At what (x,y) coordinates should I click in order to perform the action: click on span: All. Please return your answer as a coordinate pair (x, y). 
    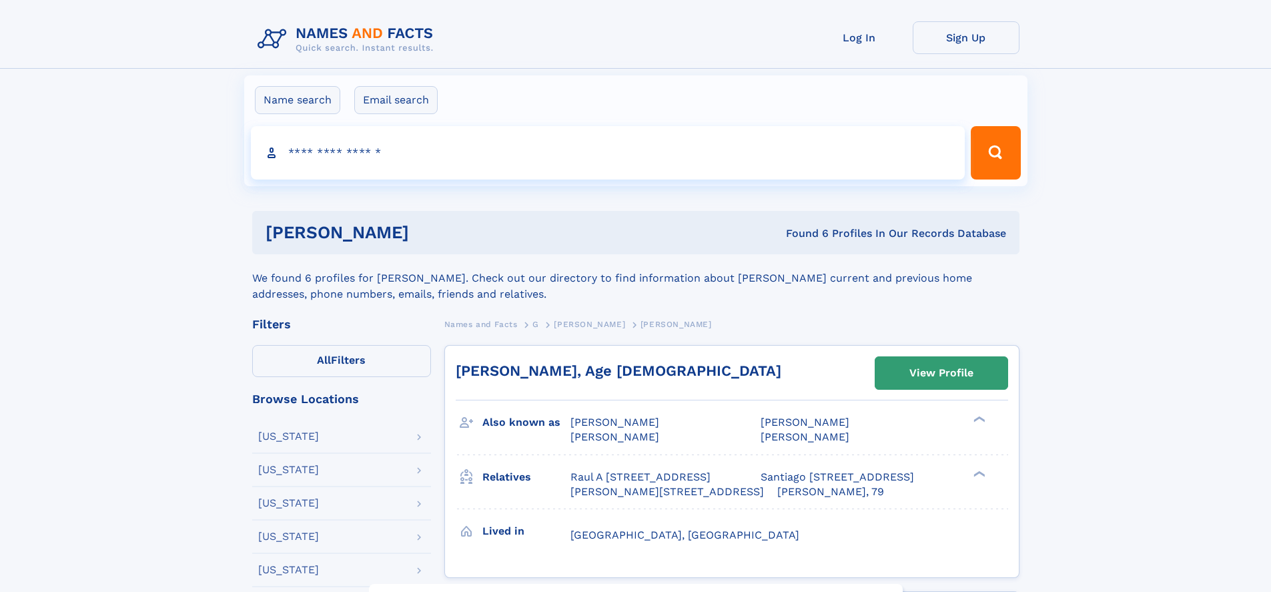
    Looking at the image, I should click on (324, 360).